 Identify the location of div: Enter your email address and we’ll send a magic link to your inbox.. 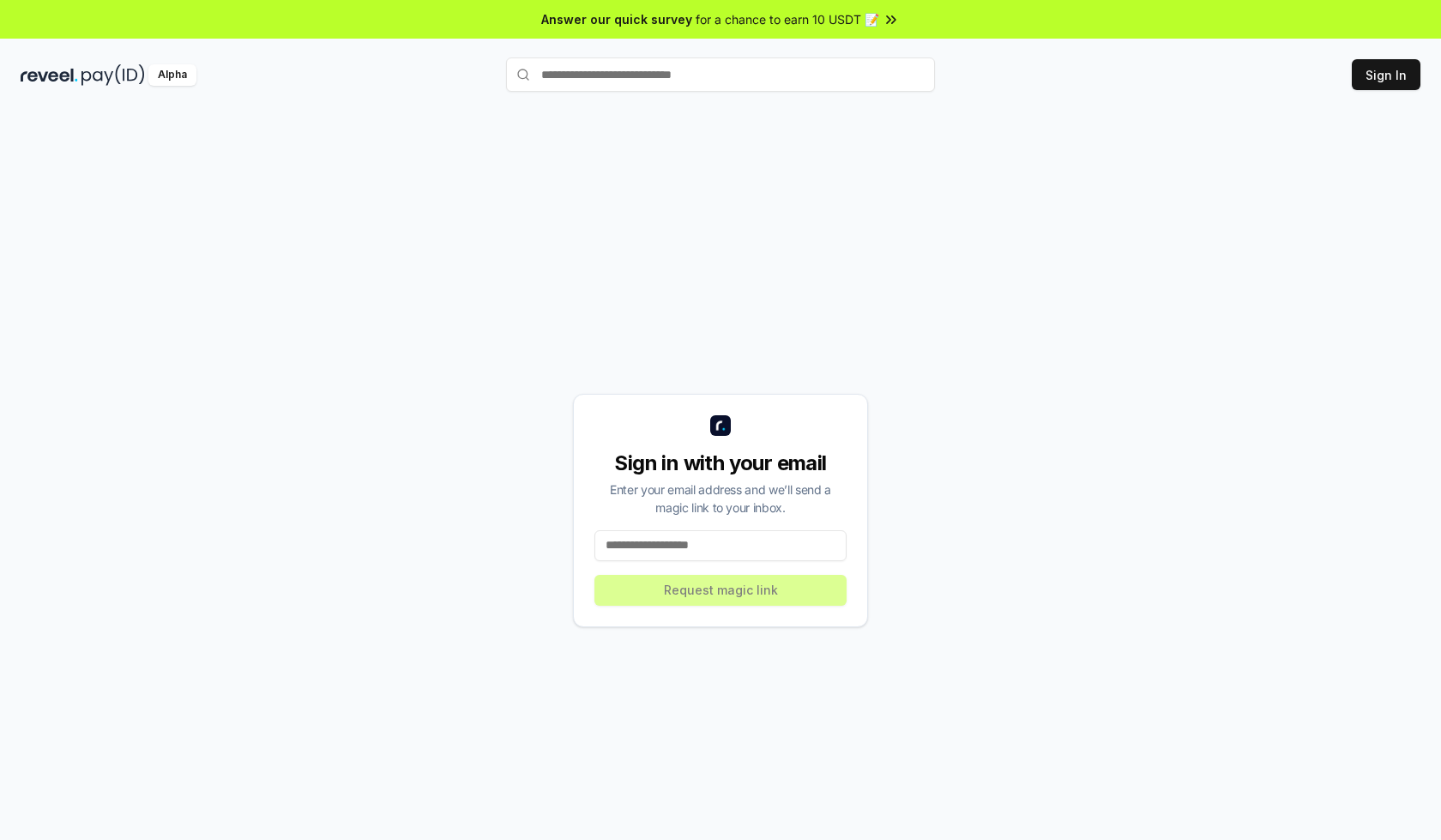
(720, 498).